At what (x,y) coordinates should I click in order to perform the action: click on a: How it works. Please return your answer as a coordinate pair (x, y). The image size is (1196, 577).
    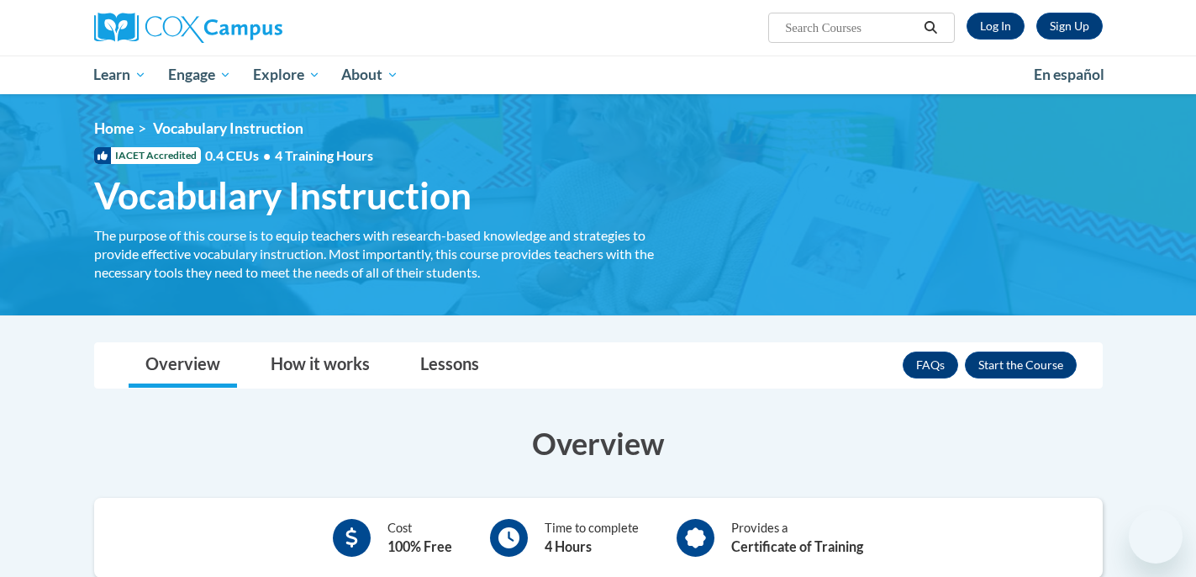
    Looking at the image, I should click on (320, 365).